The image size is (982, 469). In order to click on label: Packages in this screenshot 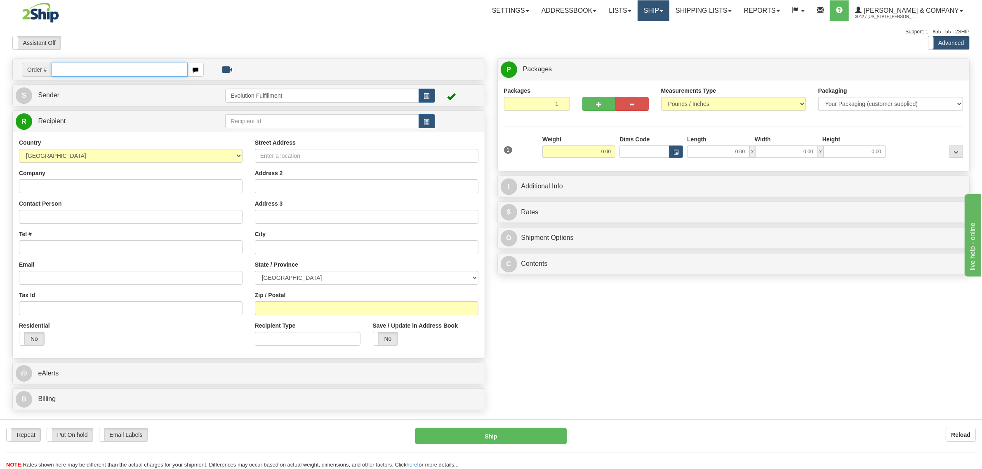, I will do `click(517, 91)`.